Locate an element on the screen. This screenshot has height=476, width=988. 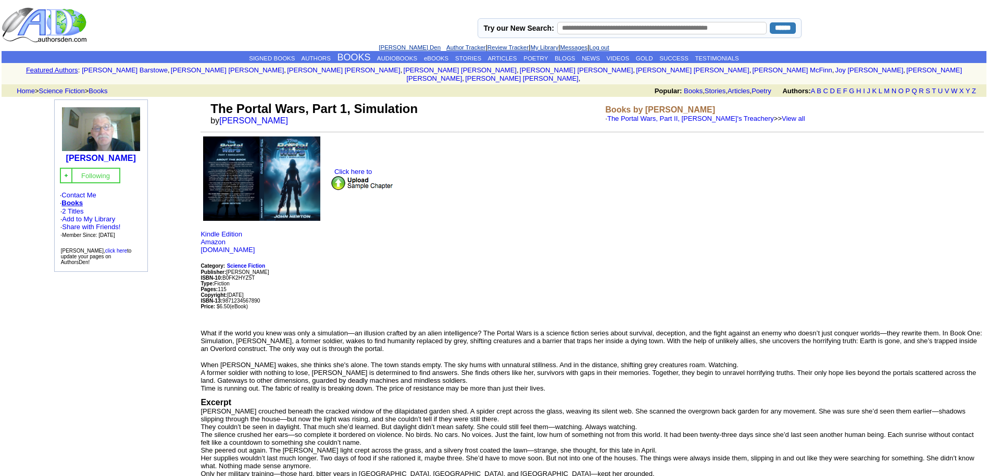
a: Author Tracker is located at coordinates (466, 47).